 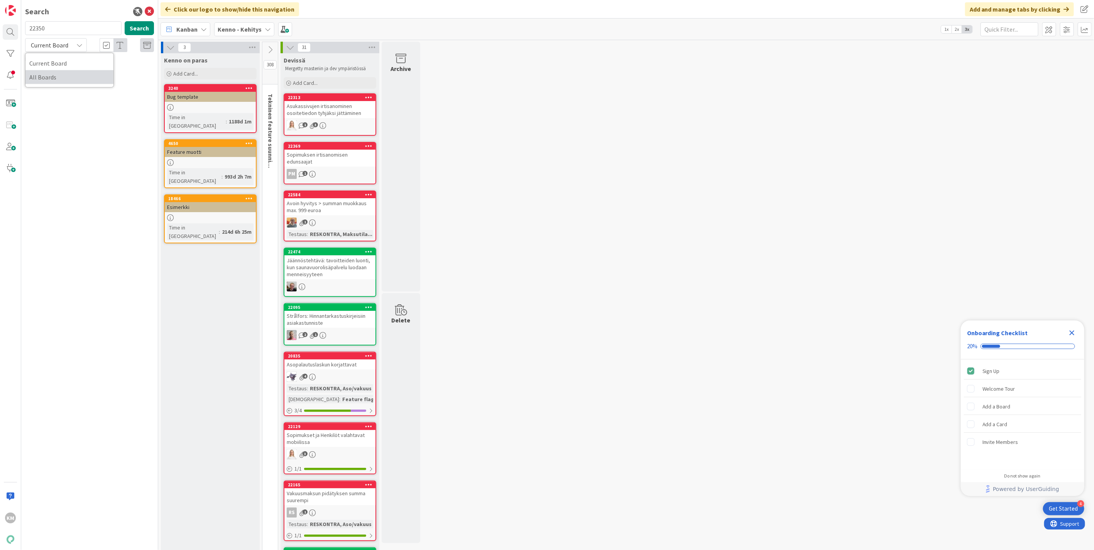 I want to click on div: Archive, so click(x=401, y=69).